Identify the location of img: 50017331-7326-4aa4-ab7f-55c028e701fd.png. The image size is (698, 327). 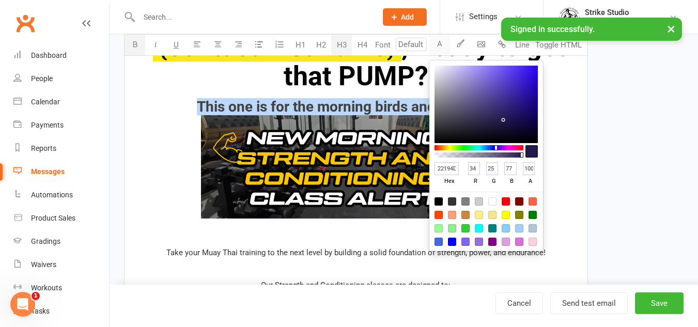
(356, 167).